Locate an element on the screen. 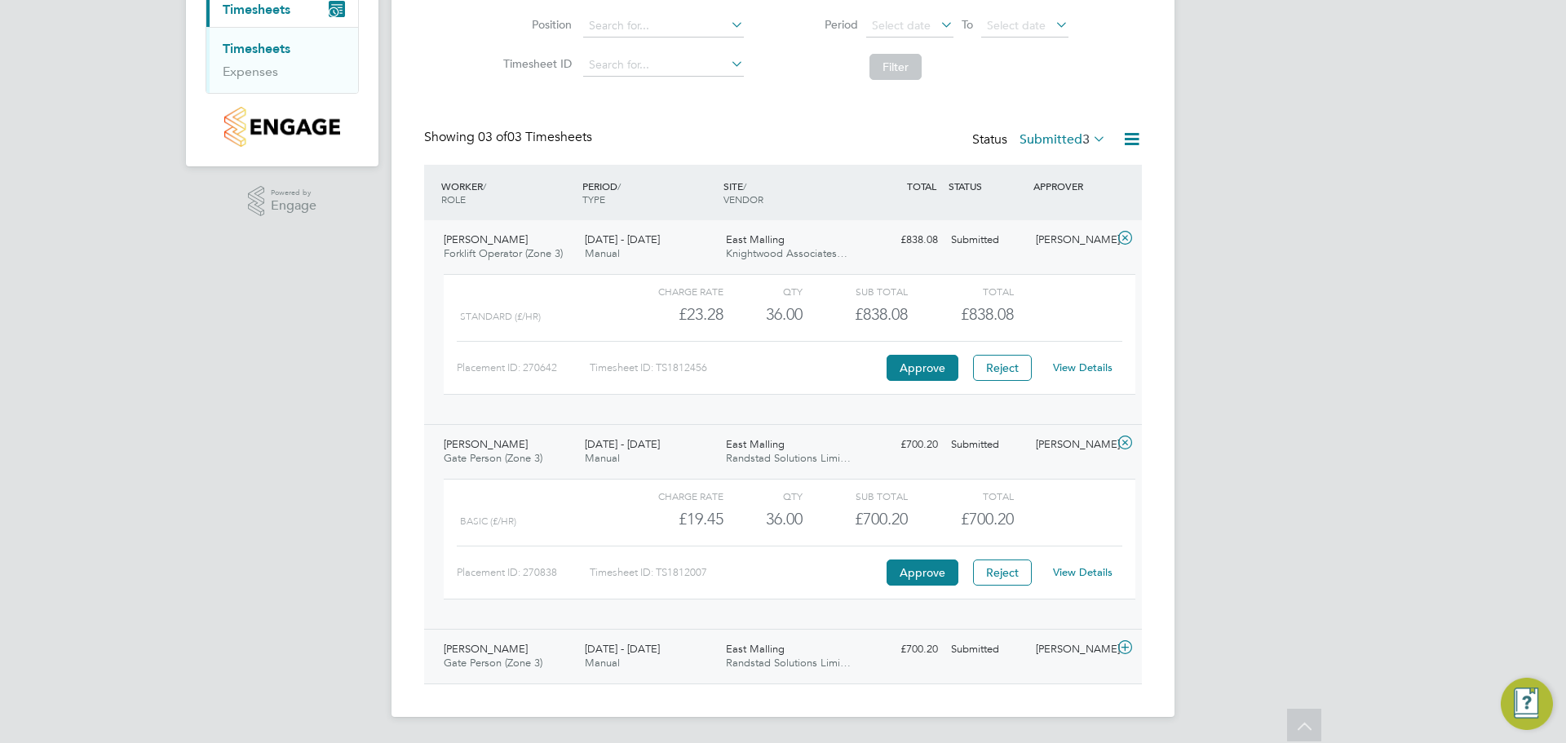  div: Showing is located at coordinates (510, 137).